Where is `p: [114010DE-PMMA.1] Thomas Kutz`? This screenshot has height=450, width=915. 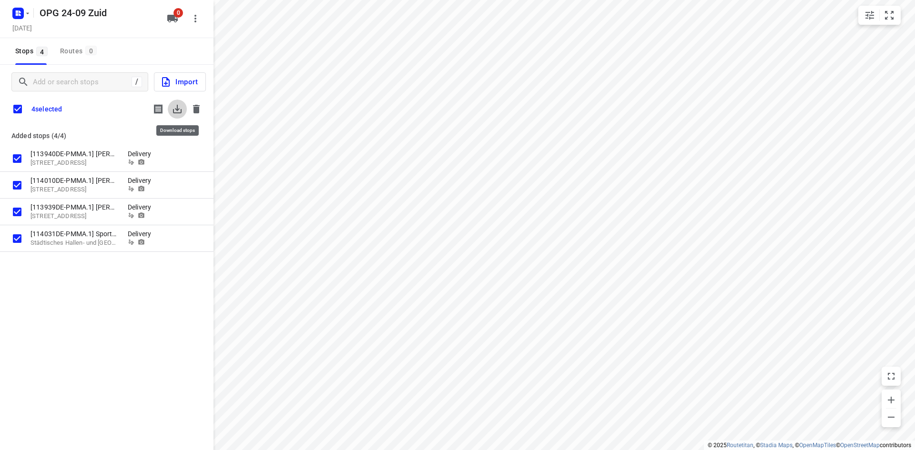 p: [114010DE-PMMA.1] Thomas Kutz is located at coordinates (74, 181).